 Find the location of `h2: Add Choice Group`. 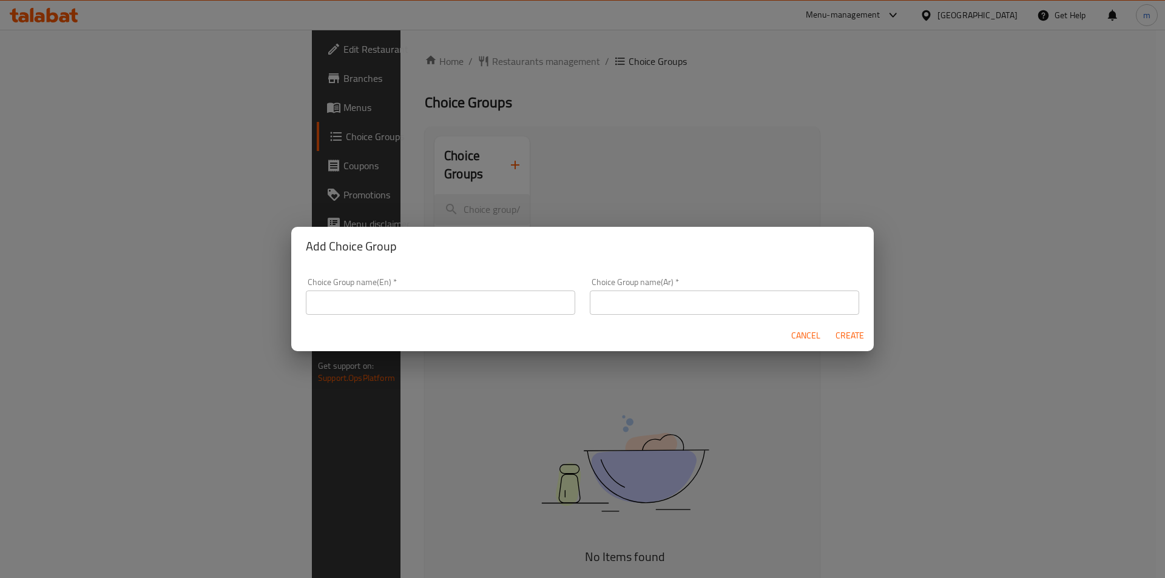

h2: Add Choice Group is located at coordinates (582, 246).